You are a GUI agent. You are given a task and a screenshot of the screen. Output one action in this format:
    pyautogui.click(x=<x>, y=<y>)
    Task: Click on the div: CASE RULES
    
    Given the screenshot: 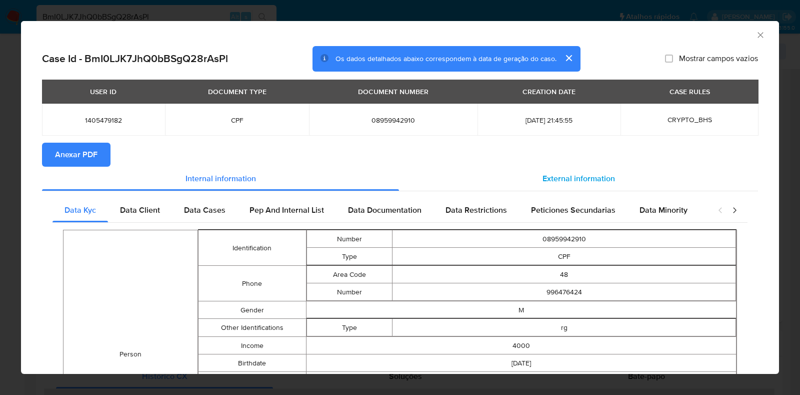 What is the action you would take?
    pyautogui.click(x=690, y=92)
    